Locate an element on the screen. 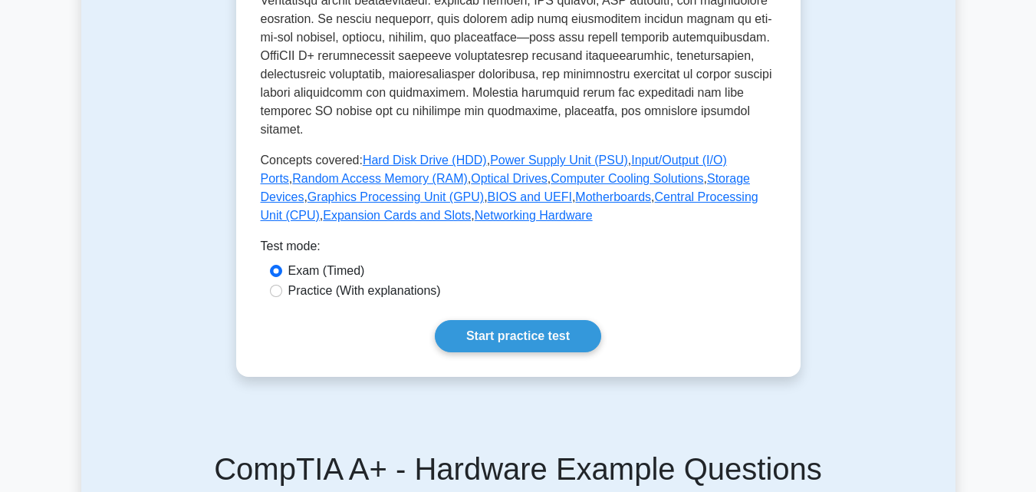 This screenshot has width=1036, height=492. a: Hard Disk Drive (HDD) is located at coordinates (425, 160).